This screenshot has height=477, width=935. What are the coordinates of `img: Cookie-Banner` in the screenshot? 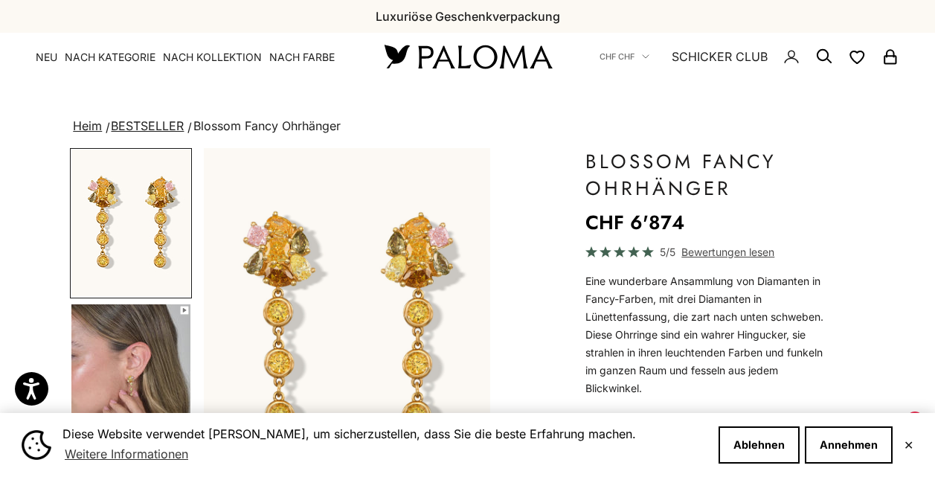 It's located at (36, 445).